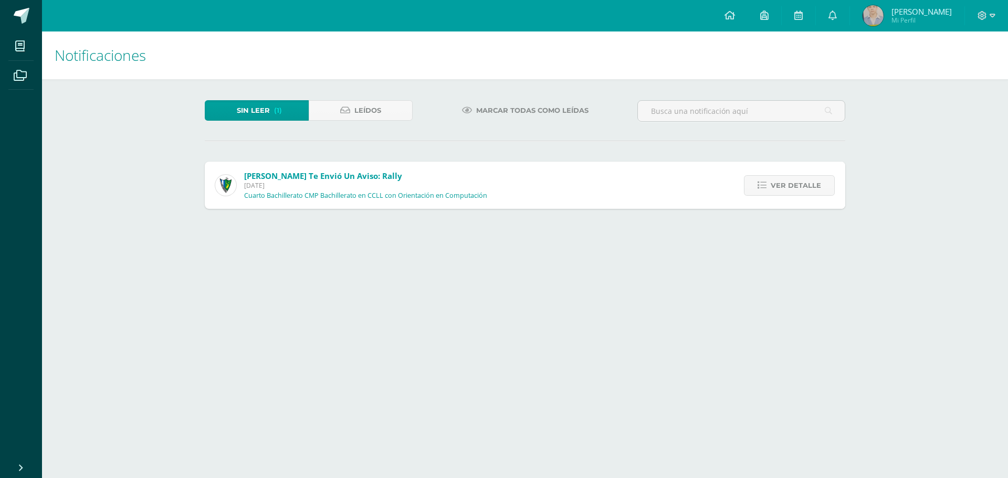 The width and height of the screenshot is (1008, 478). Describe the element at coordinates (365, 196) in the screenshot. I see `p: Cuarto Bachillerato CMP Bachillerato en CCLL con Orientación en Computación` at that location.